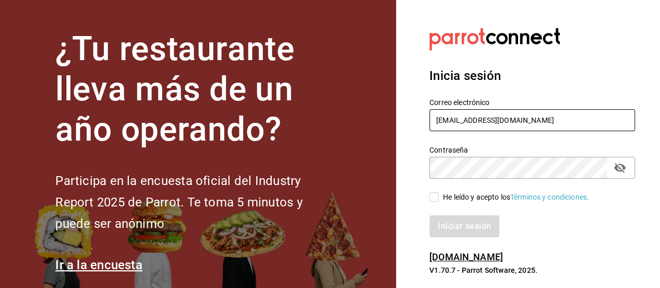 The width and height of the screenshot is (660, 288). I want to click on h2: Participa en la encuesta oficial del Industry Report 2025 de Parrot. Te toma 5 minutos y puede se..., so click(196, 202).